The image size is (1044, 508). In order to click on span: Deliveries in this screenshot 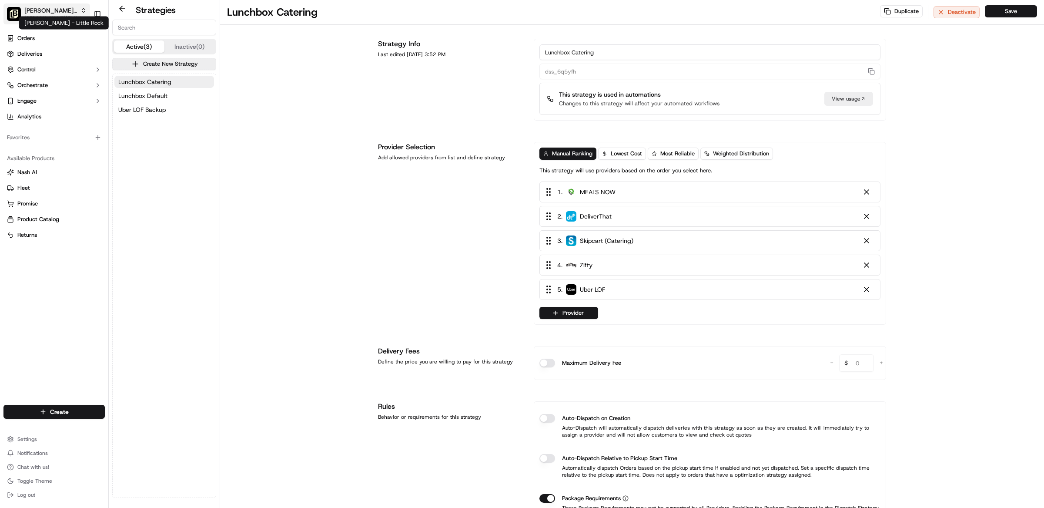, I will do `click(30, 54)`.